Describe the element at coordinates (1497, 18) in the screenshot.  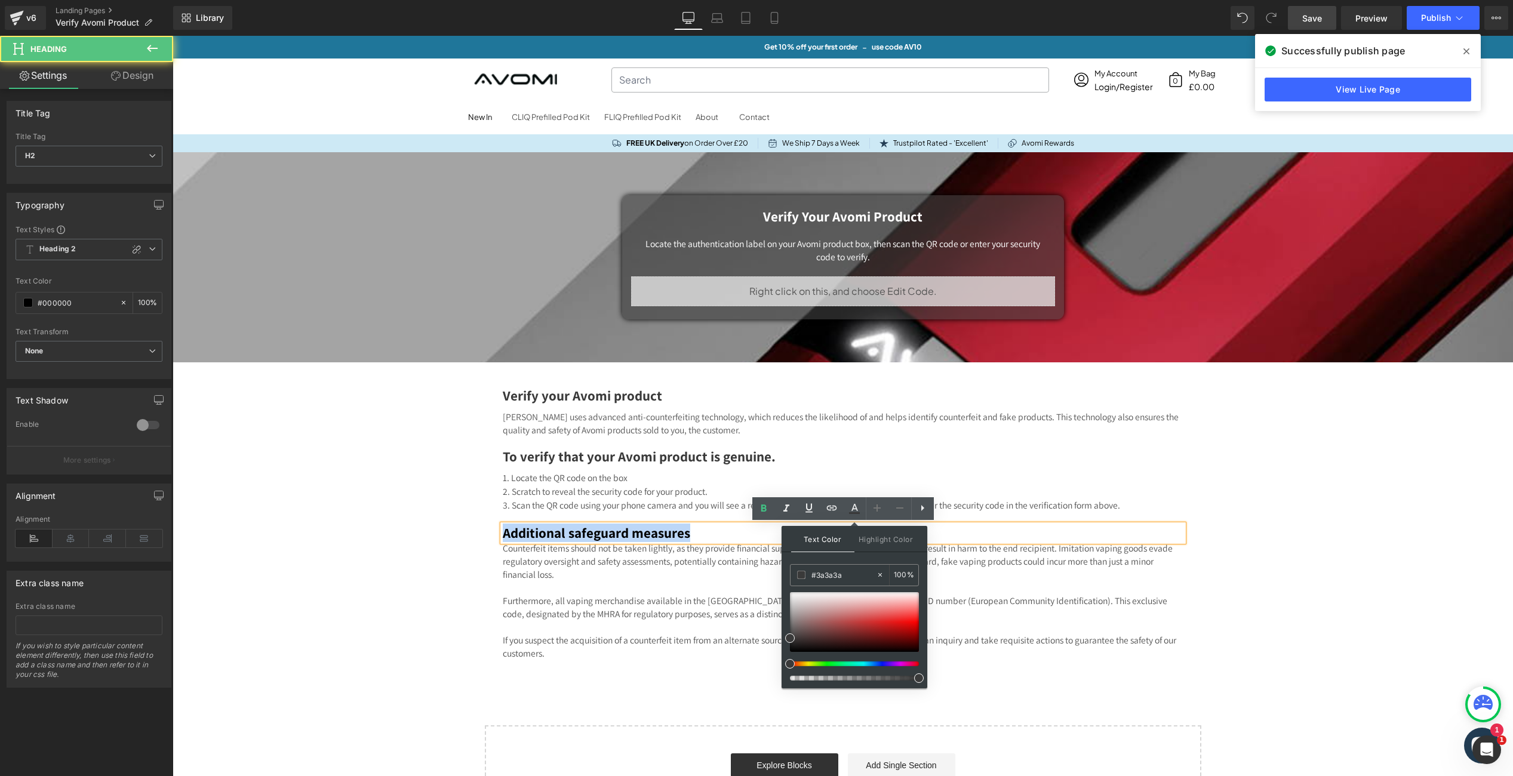
I see `button: More` at that location.